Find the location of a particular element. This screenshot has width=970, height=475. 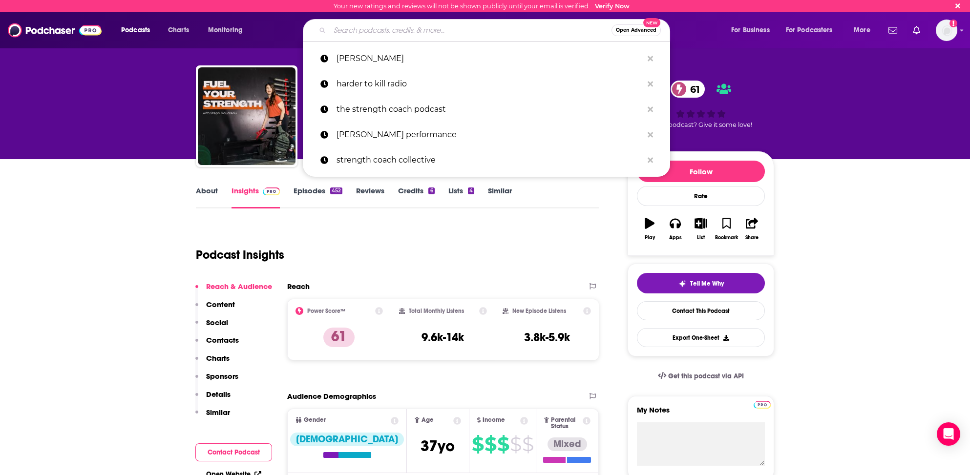

a: InsightsPodchaser Pro is located at coordinates (255, 197).